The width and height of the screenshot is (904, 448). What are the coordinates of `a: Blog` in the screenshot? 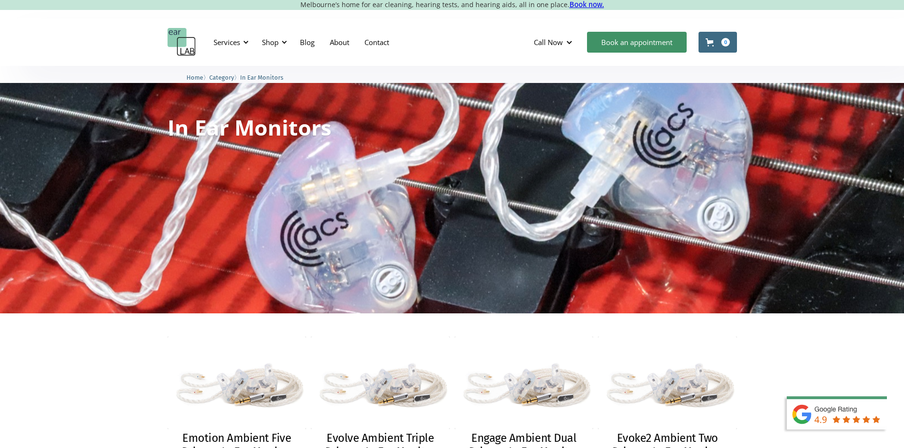 It's located at (307, 42).